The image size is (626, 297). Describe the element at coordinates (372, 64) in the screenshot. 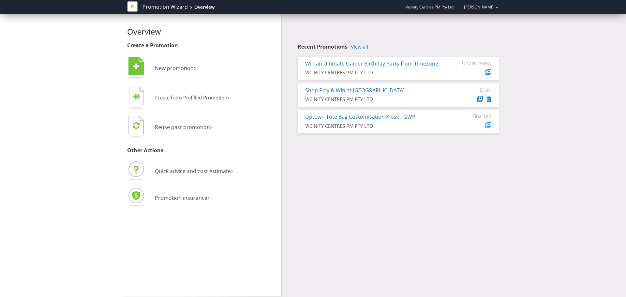

I see `a: Win an Ultimate Gamer Birthday Party from Timezone` at that location.